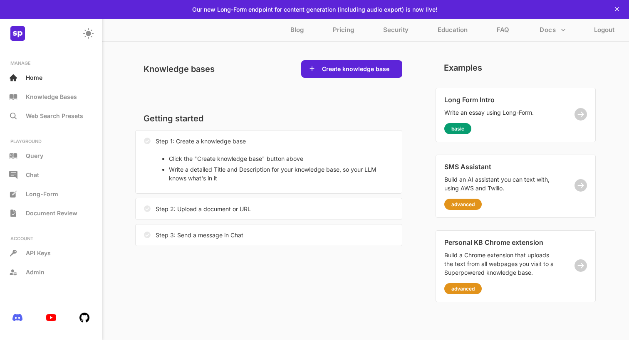 The image size is (629, 340). I want to click on p: Security, so click(396, 32).